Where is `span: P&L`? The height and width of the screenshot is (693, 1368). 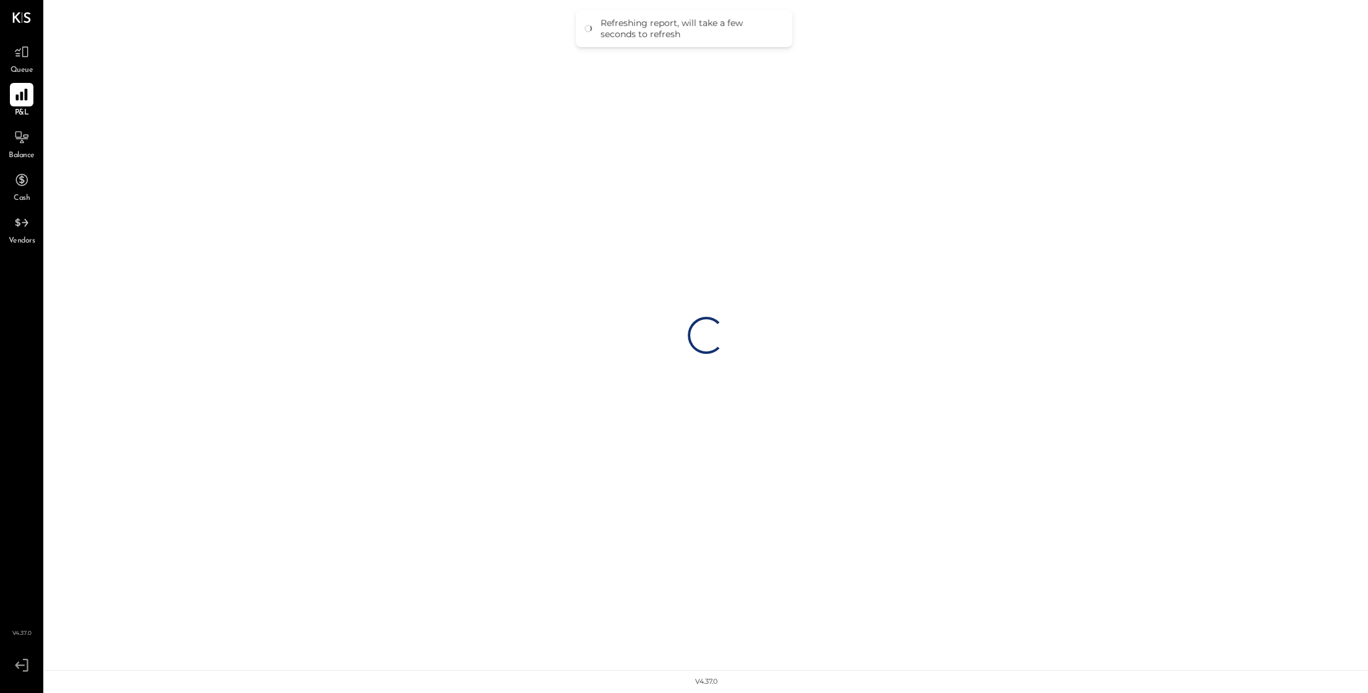
span: P&L is located at coordinates (22, 113).